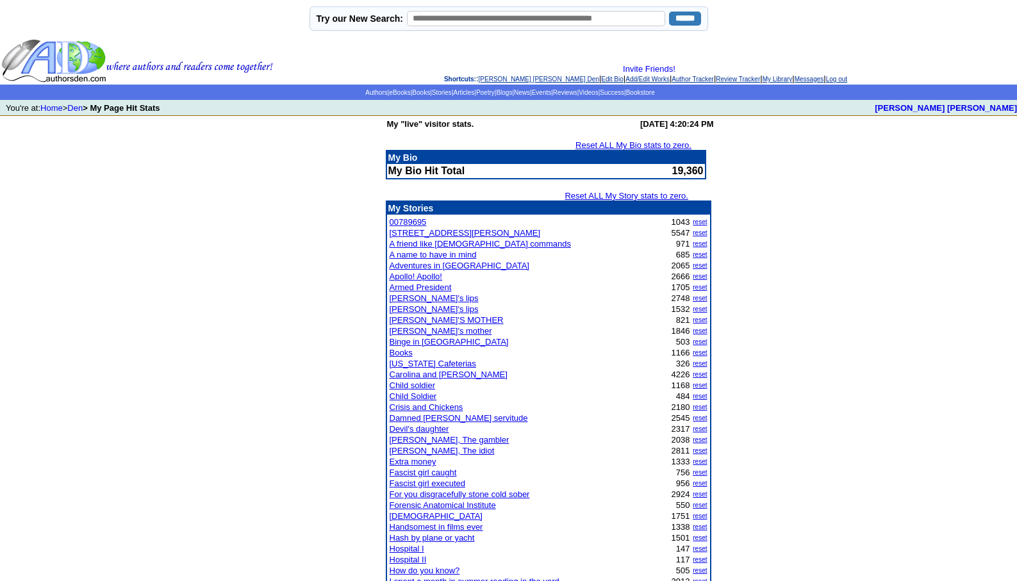 The image size is (1017, 581). What do you see at coordinates (680, 439) in the screenshot?
I see `font: 2038` at bounding box center [680, 439].